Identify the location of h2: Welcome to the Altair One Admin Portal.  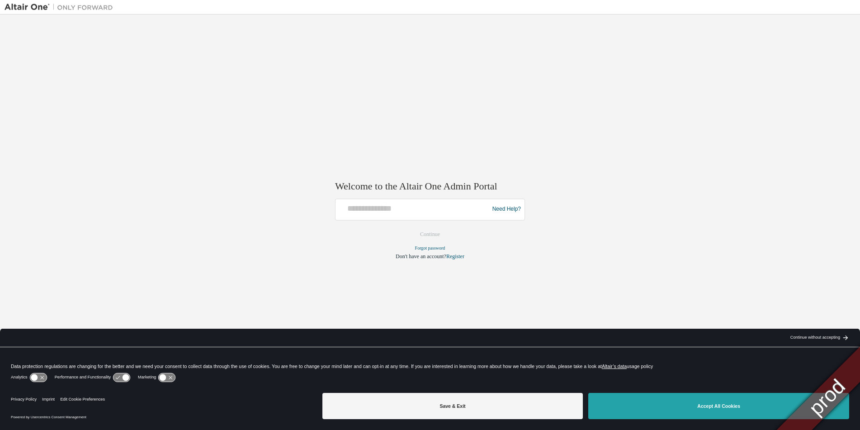
(430, 187).